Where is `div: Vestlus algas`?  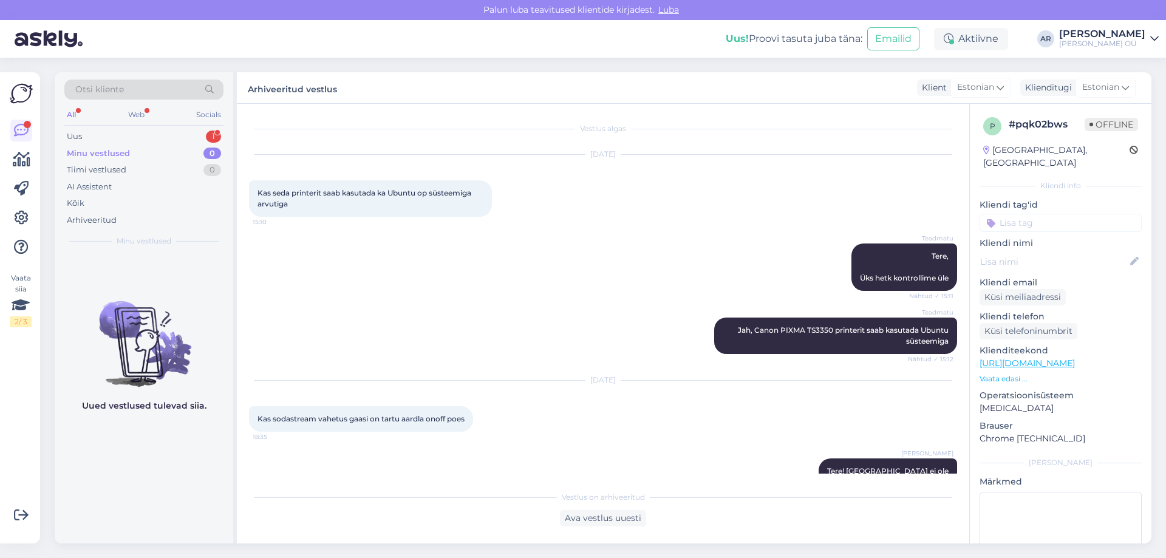
div: Vestlus algas is located at coordinates (603, 129).